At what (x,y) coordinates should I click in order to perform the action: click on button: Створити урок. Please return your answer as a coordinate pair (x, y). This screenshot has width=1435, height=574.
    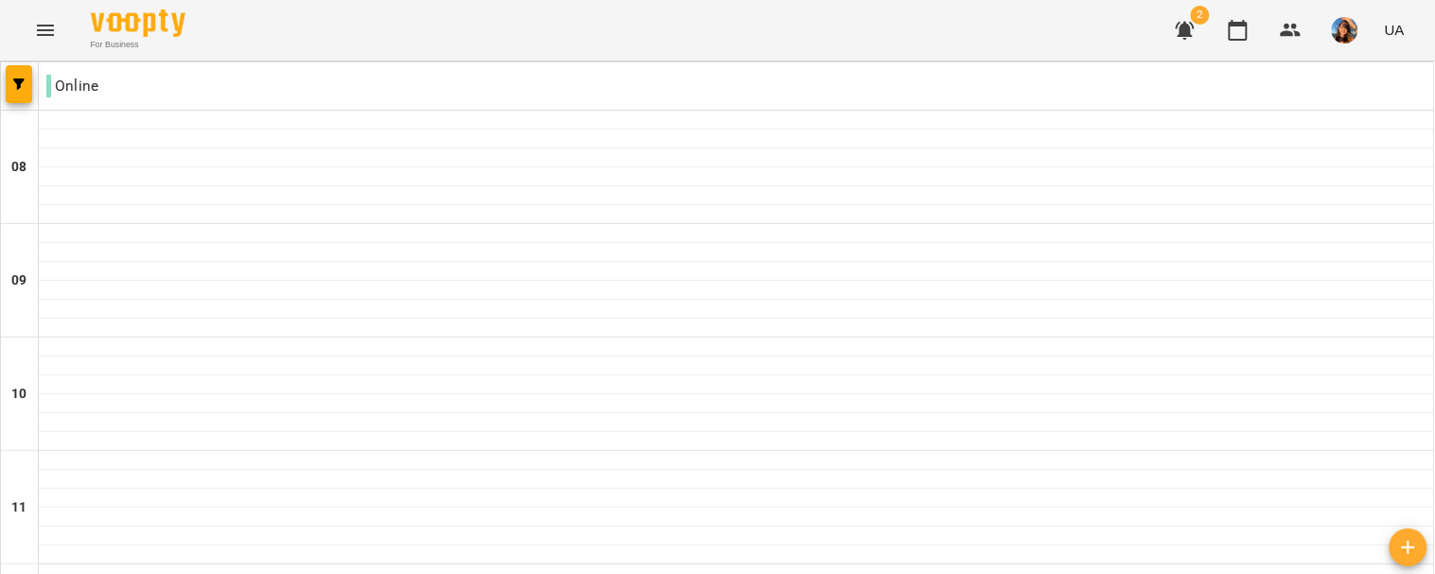
    Looking at the image, I should click on (1409, 548).